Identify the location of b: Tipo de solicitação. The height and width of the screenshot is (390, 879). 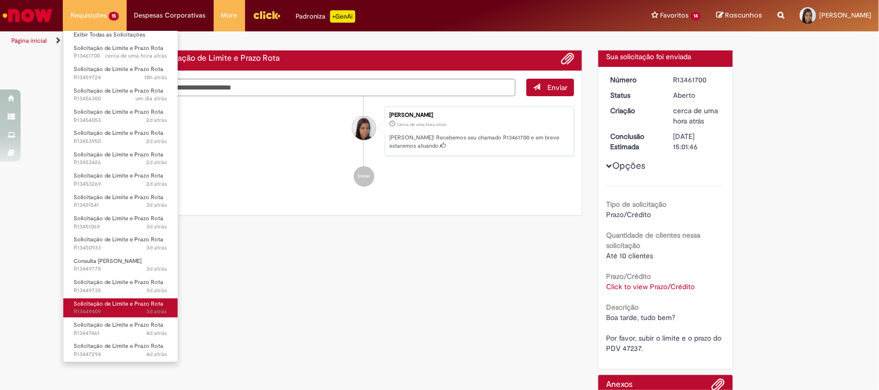
(636, 204).